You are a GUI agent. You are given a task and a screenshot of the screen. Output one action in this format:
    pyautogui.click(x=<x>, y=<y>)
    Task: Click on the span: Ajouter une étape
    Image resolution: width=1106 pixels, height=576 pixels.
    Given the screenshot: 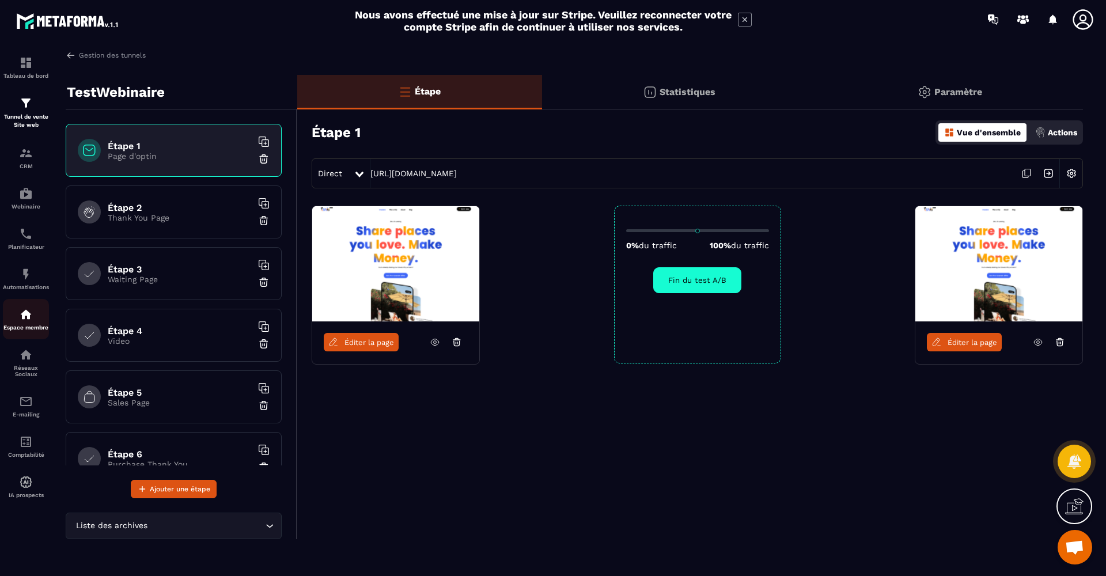 What is the action you would take?
    pyautogui.click(x=180, y=489)
    